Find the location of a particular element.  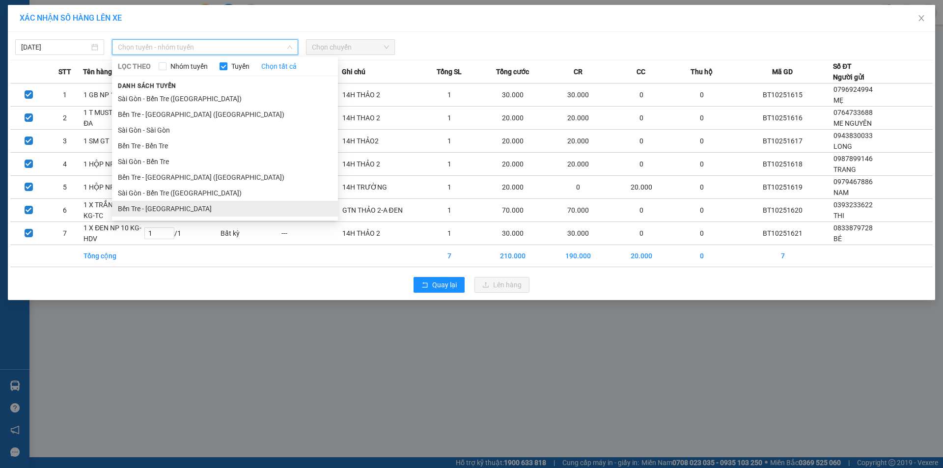

span: 0764733688 is located at coordinates (853, 113).